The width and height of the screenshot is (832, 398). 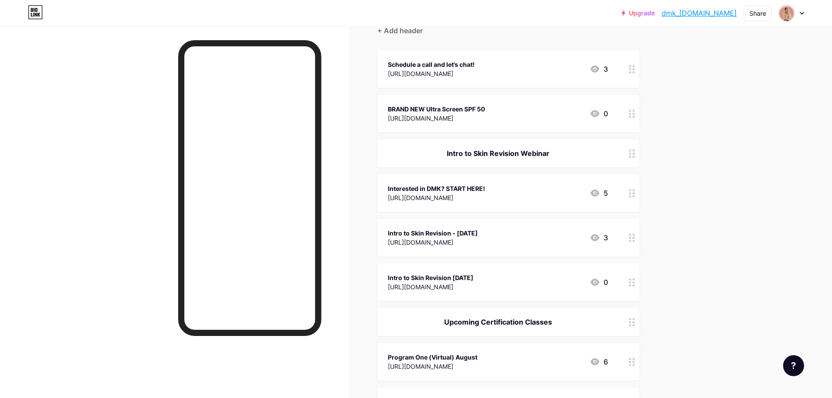 I want to click on a: Upgrade, so click(x=638, y=13).